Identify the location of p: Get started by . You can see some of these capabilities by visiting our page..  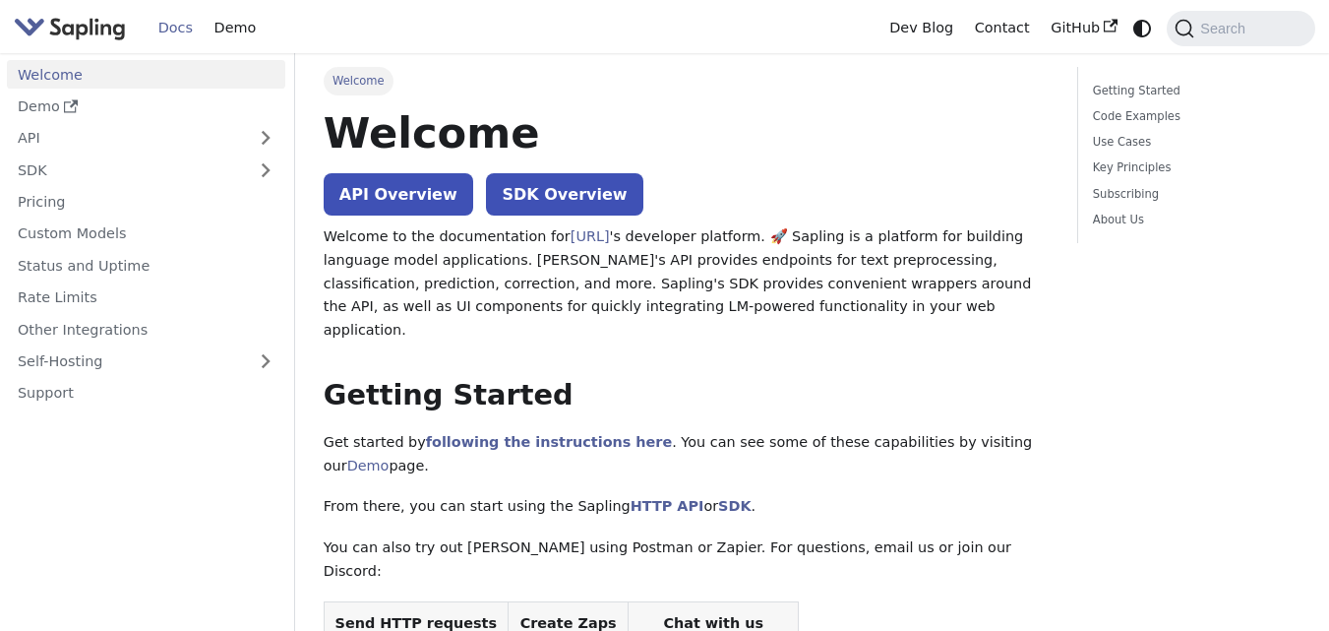
(687, 454).